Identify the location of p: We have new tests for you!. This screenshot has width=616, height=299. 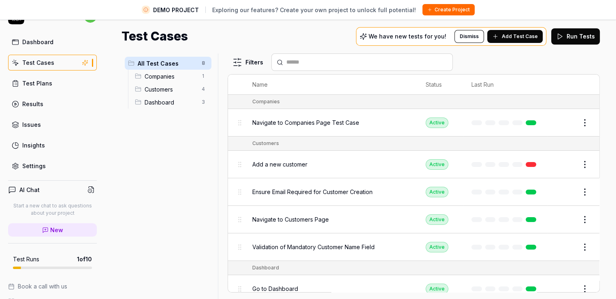
(407, 36).